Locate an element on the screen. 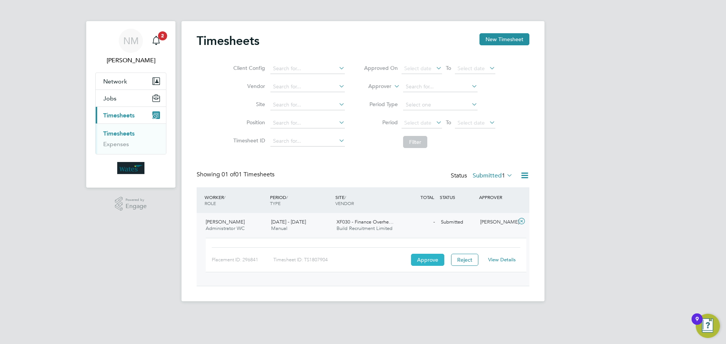 This screenshot has width=726, height=344. button: Reject is located at coordinates (464, 260).